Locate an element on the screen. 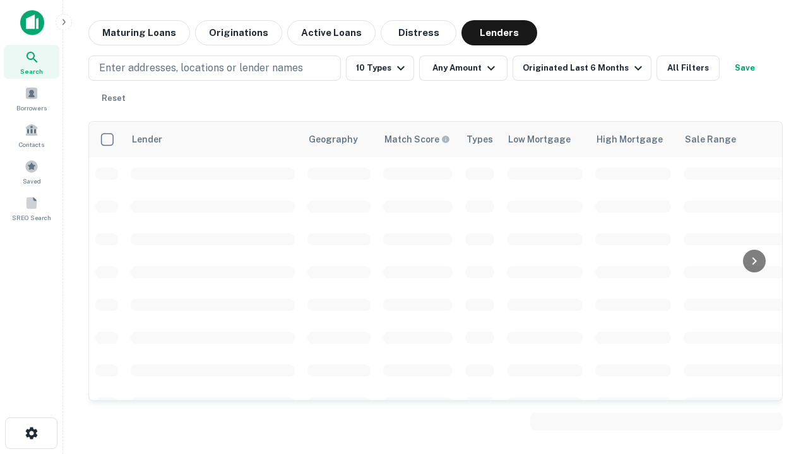 The height and width of the screenshot is (454, 808). div: High Mortgage is located at coordinates (629, 139).